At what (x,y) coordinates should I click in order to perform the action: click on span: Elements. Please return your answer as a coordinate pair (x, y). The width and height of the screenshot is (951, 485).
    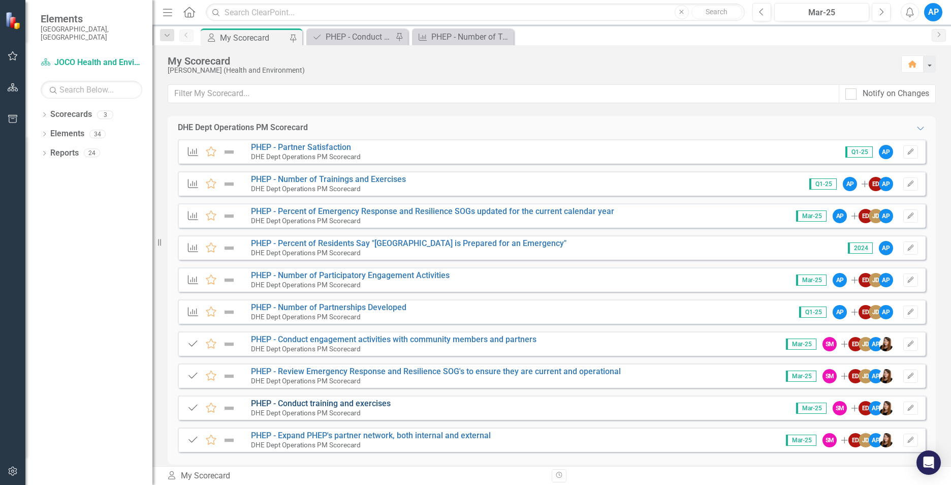
    Looking at the image, I should click on (91, 19).